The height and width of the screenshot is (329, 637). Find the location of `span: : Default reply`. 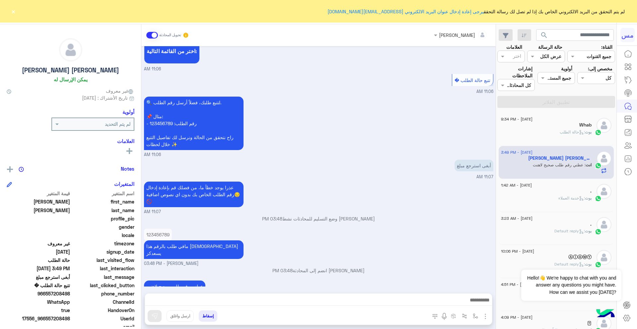

span: : Default reply is located at coordinates (570, 231).